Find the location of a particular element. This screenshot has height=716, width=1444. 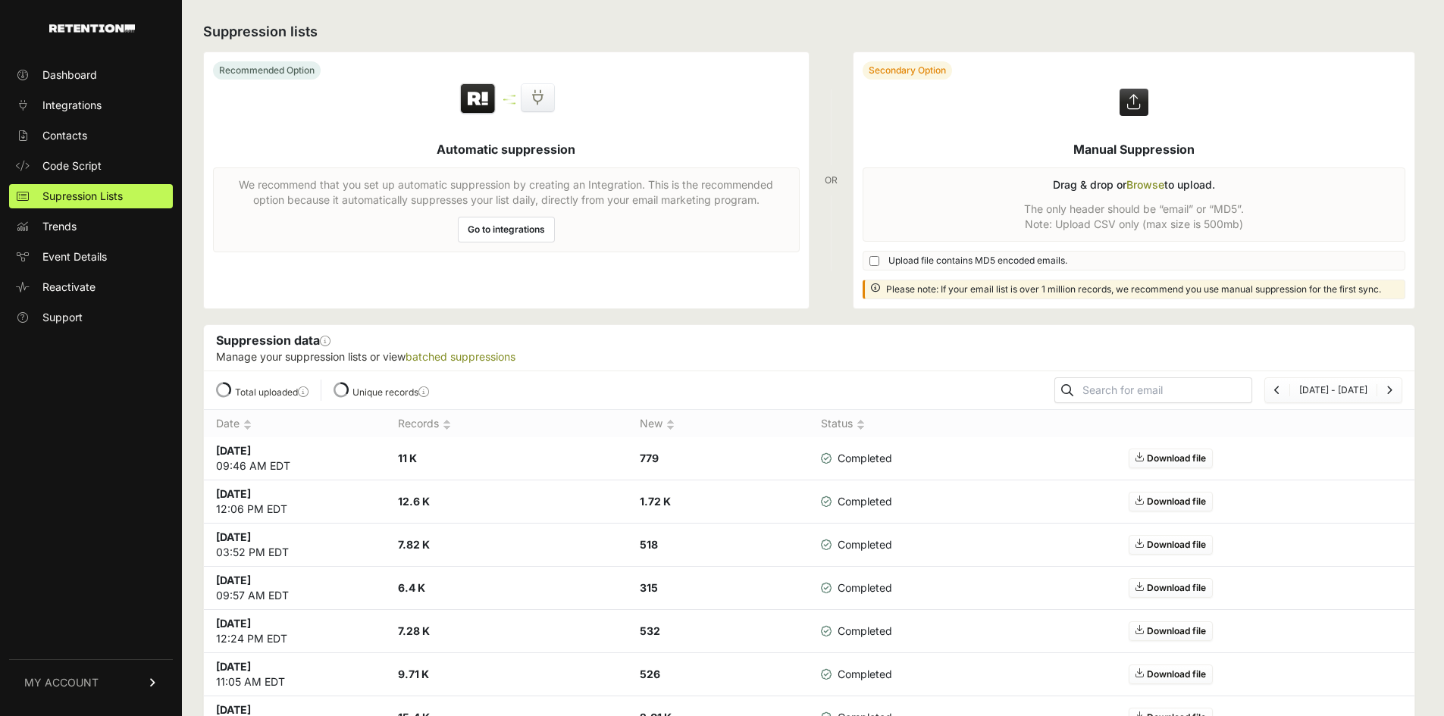

input: Search for email is located at coordinates (1165, 390).